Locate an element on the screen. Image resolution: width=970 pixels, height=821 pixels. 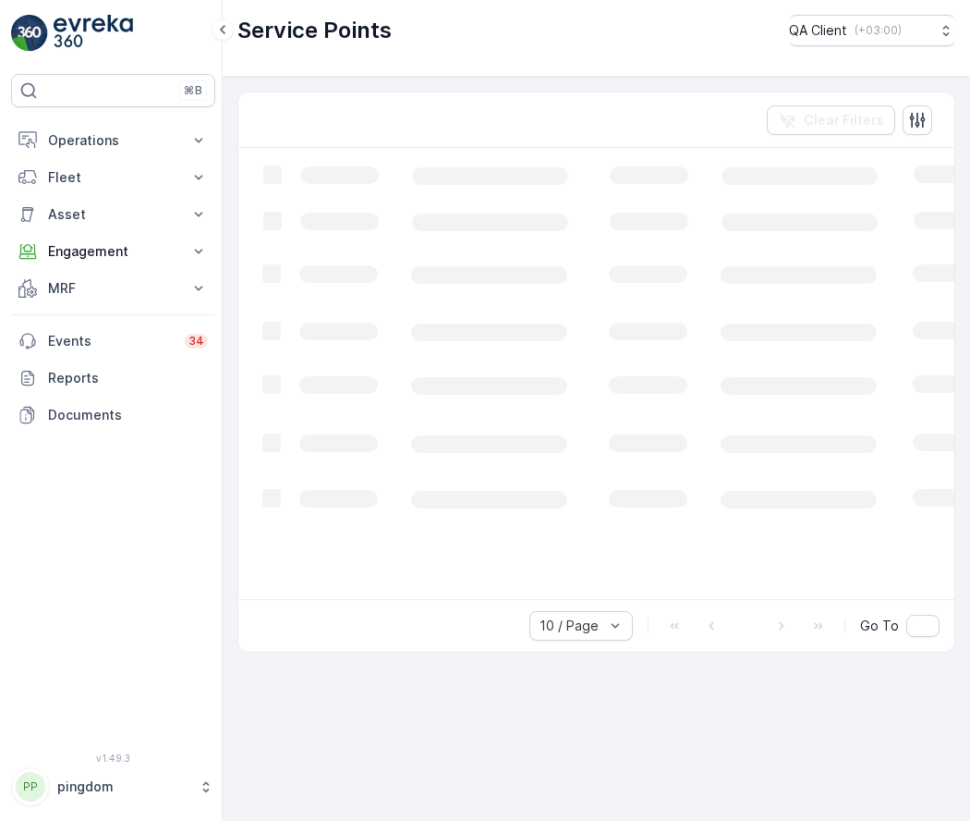
p: Documents is located at coordinates (128, 415).